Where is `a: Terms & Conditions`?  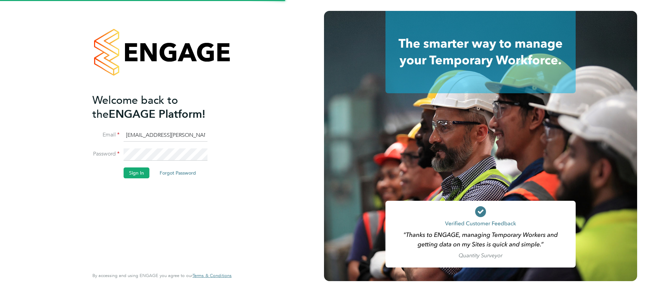 a: Terms & Conditions is located at coordinates (212, 275).